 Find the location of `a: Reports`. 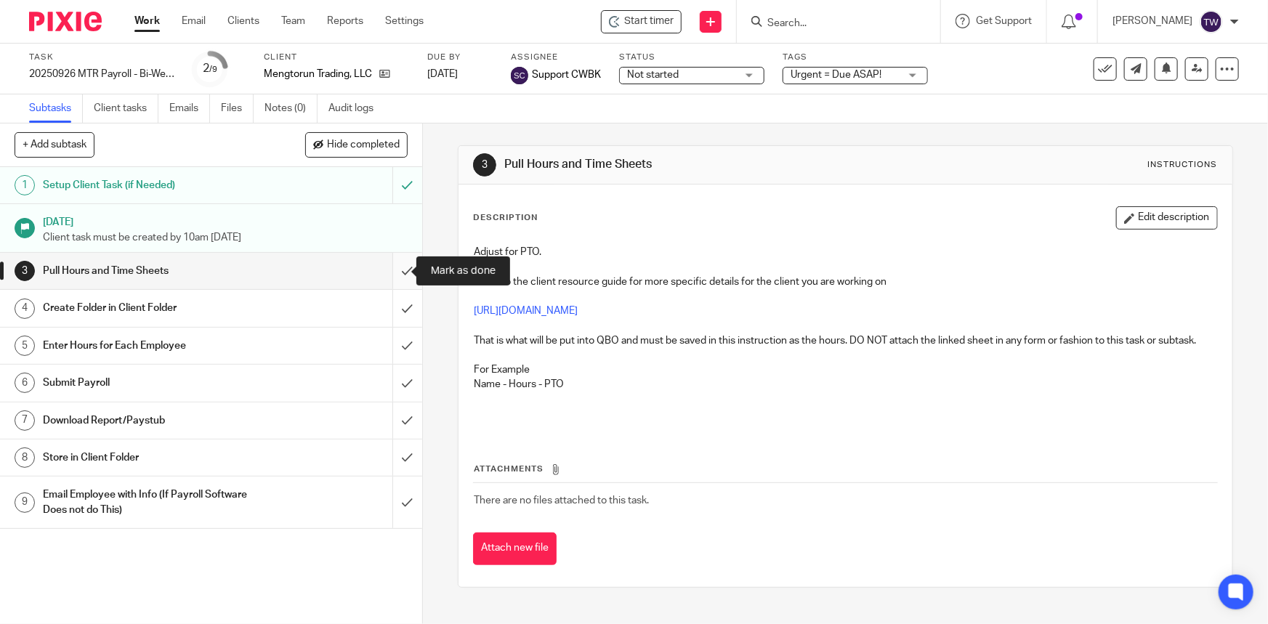

a: Reports is located at coordinates (345, 21).